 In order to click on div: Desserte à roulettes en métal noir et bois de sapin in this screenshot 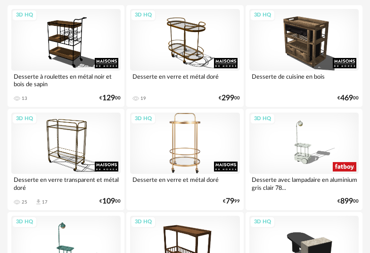, I will do `click(66, 80)`.